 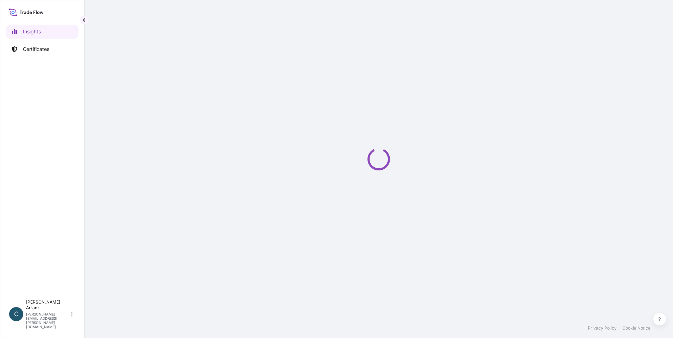 What do you see at coordinates (636, 329) in the screenshot?
I see `p: Cookie Notice` at bounding box center [636, 329].